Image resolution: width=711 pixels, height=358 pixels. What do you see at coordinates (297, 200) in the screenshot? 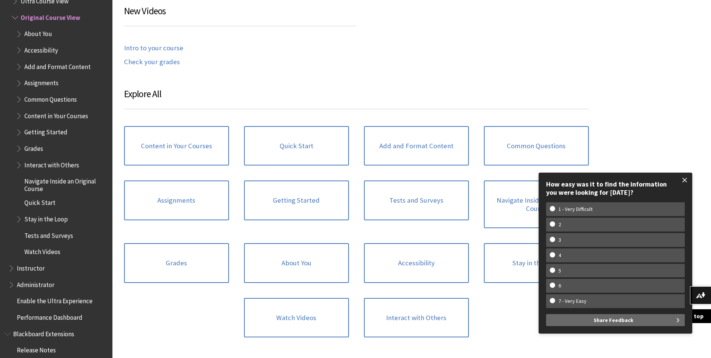
I see `a: Getting Started` at bounding box center [297, 200].